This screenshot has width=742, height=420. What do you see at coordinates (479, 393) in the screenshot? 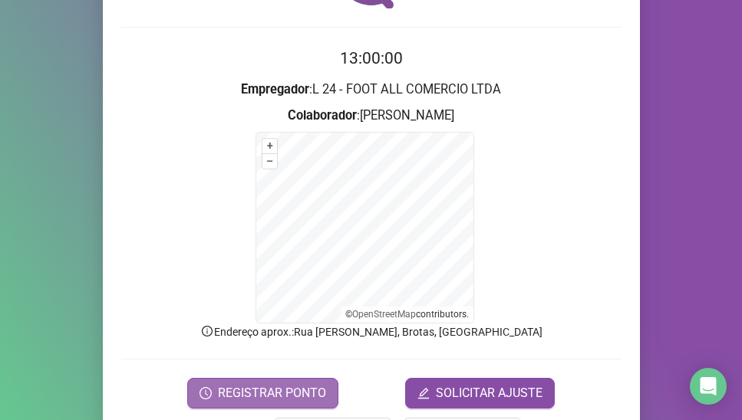
I see `button: editSOLICITAR AJUSTE` at bounding box center [479, 393].